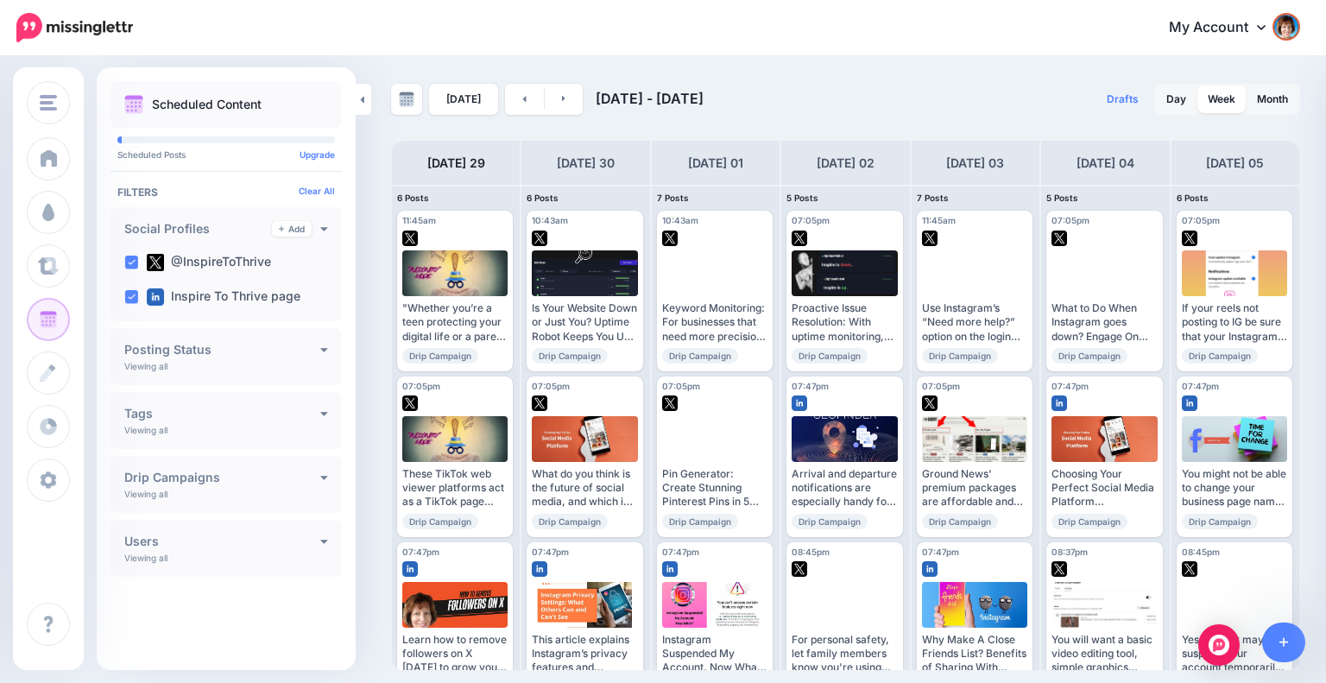  I want to click on h4: Filters, so click(226, 192).